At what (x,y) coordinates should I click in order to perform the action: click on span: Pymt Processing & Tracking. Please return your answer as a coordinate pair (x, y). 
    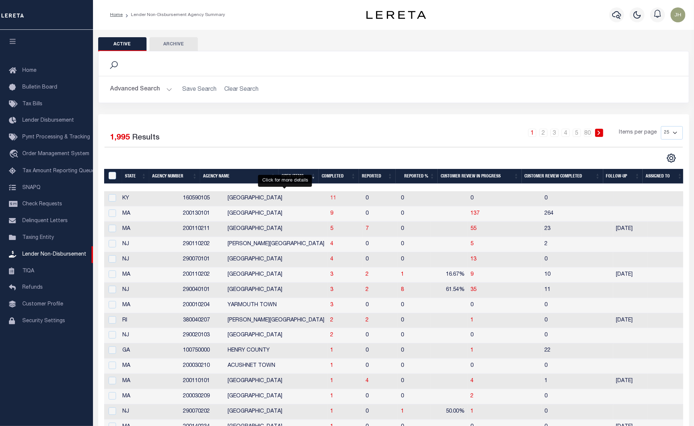
    Looking at the image, I should click on (56, 137).